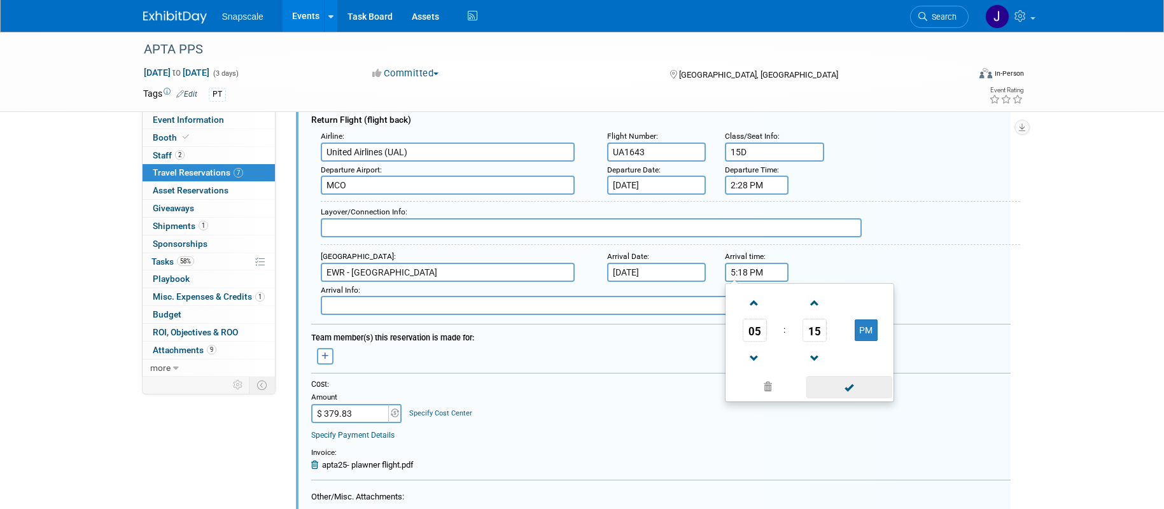 This screenshot has height=509, width=1164. What do you see at coordinates (190, 190) in the screenshot?
I see `span: Asset Reservations` at bounding box center [190, 190].